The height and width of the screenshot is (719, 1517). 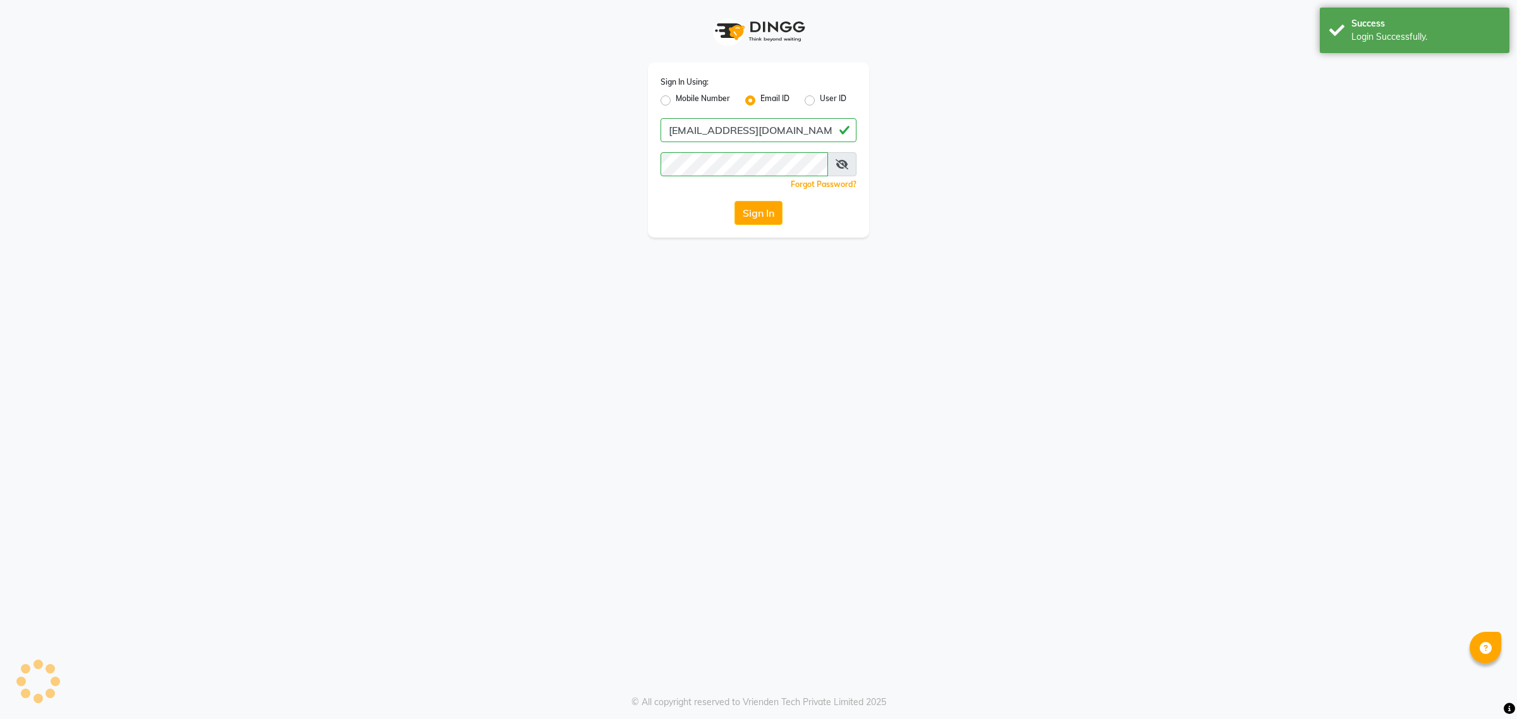 What do you see at coordinates (703, 100) in the screenshot?
I see `label: Mobile Number` at bounding box center [703, 100].